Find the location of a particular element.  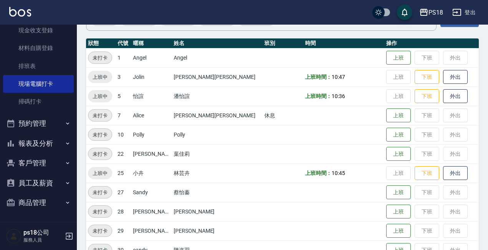

th: 狀態 is located at coordinates (101, 43).